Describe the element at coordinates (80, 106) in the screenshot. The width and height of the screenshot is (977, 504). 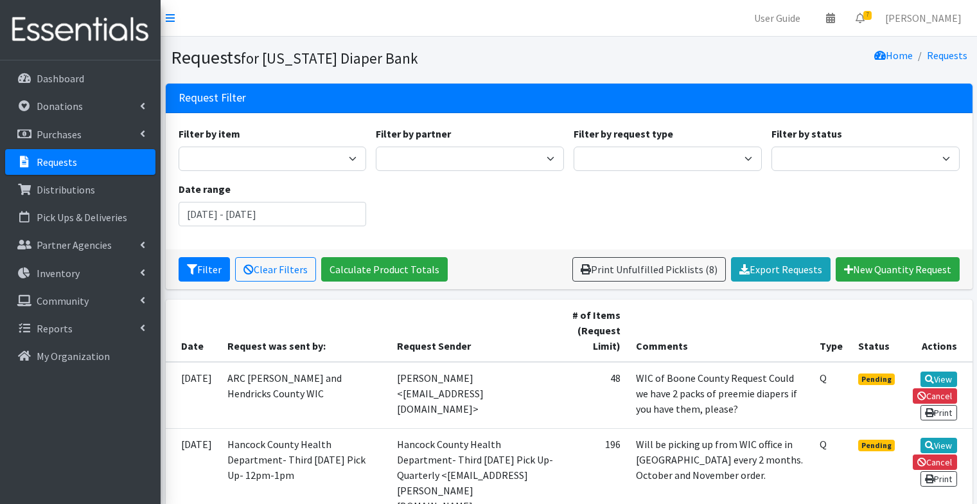
I see `a: Donations` at that location.